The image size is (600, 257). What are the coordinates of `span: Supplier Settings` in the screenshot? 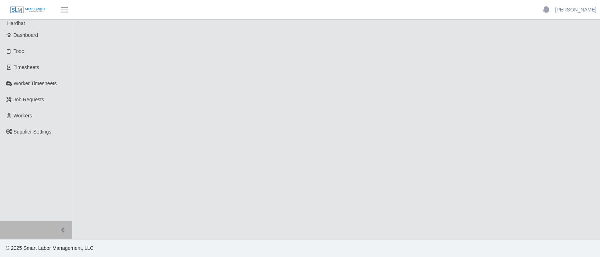 It's located at (33, 132).